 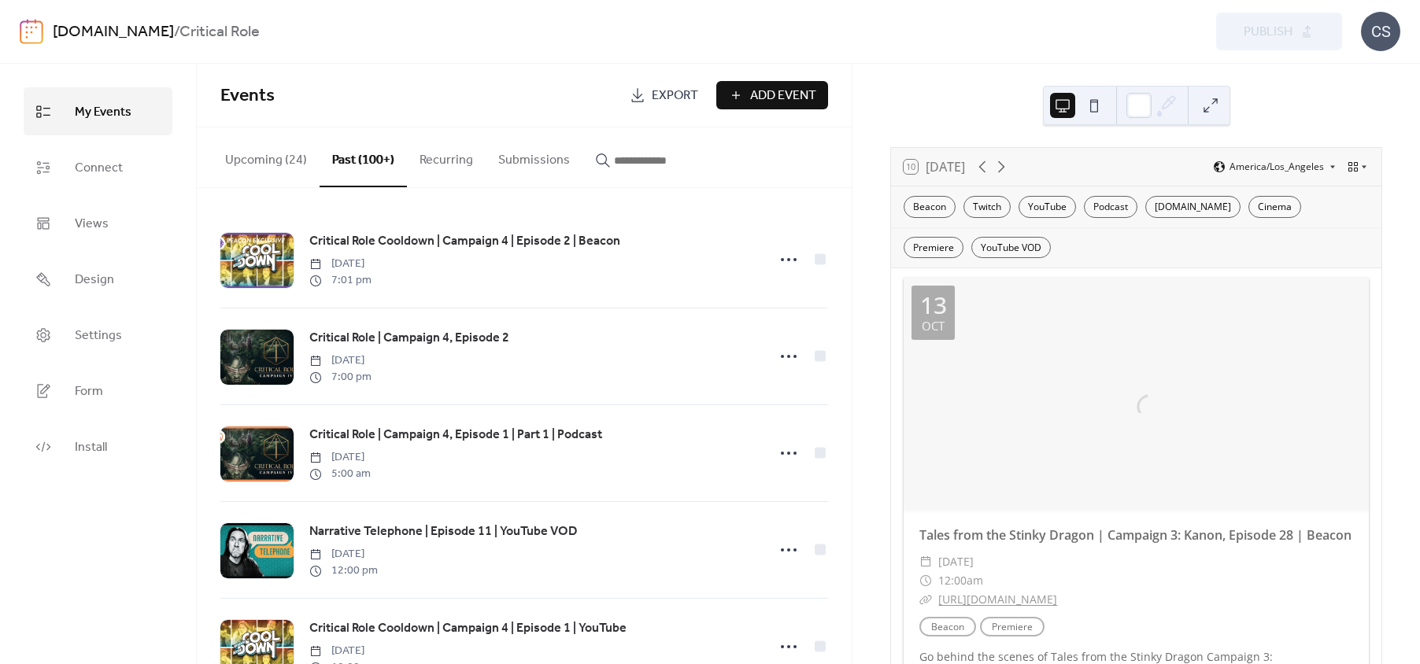 What do you see at coordinates (91, 224) in the screenshot?
I see `span: Views` at bounding box center [91, 224].